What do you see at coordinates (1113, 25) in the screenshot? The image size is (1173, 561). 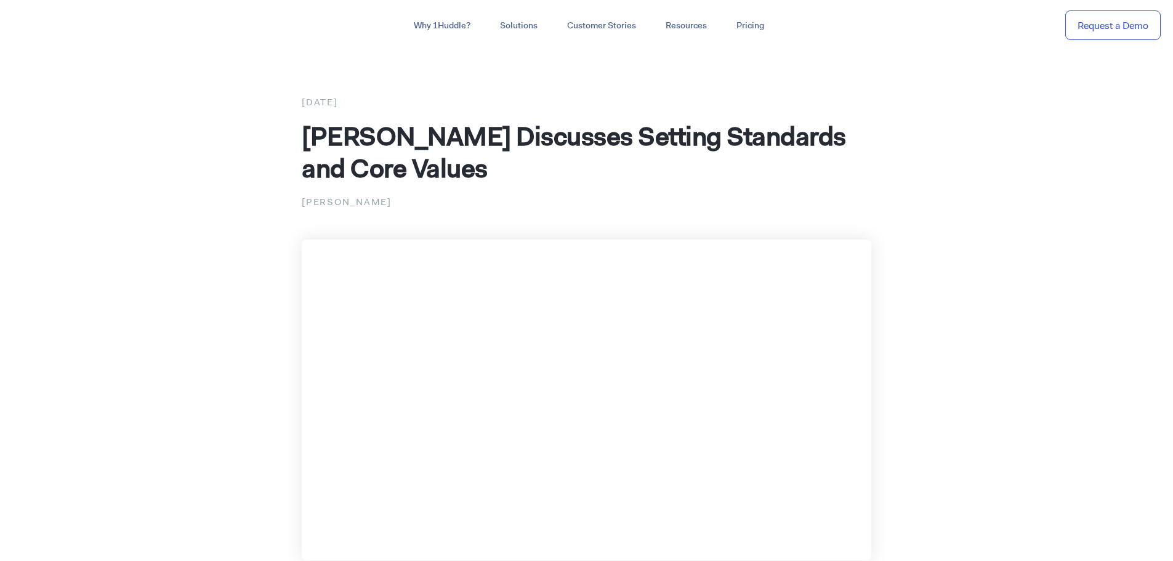 I see `a: Request a Demo` at bounding box center [1113, 25].